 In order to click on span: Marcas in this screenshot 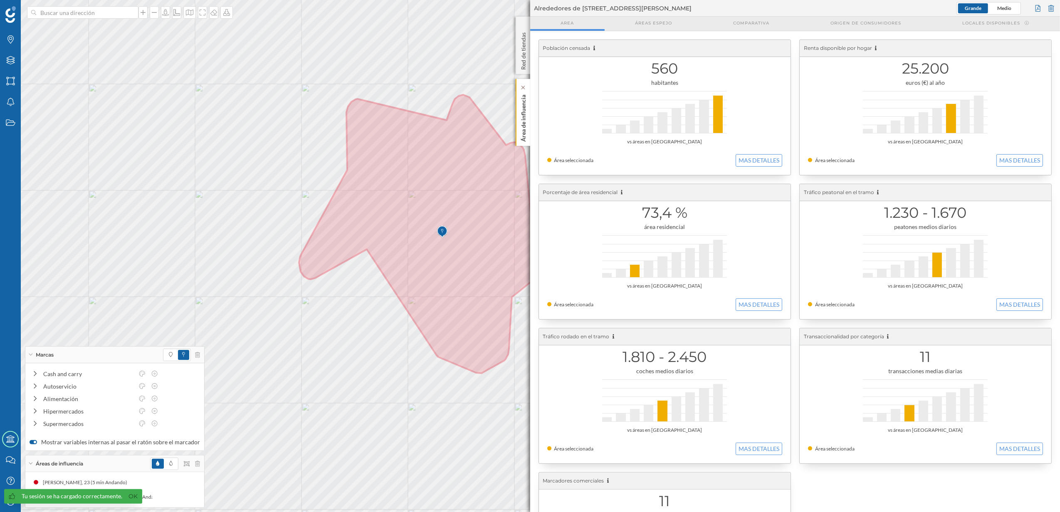, I will do `click(45, 355)`.